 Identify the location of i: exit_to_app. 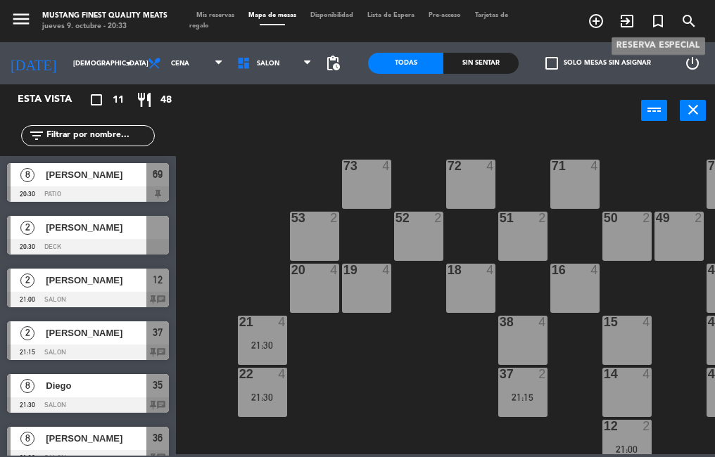
(627, 21).